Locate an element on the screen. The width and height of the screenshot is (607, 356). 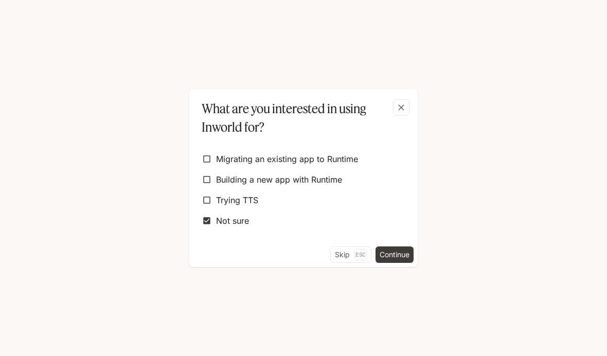
span: Trying TTS is located at coordinates (237, 200).